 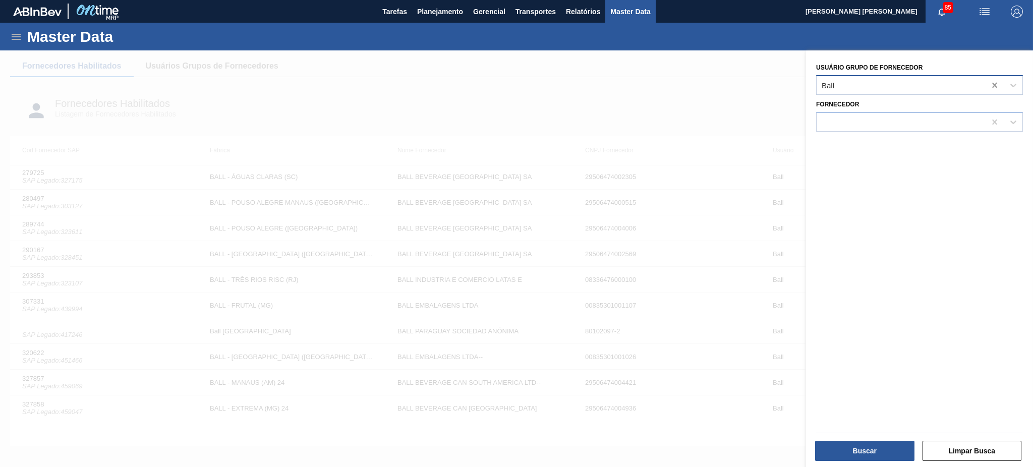 What do you see at coordinates (1017, 12) in the screenshot?
I see `img: Logout` at bounding box center [1017, 12].